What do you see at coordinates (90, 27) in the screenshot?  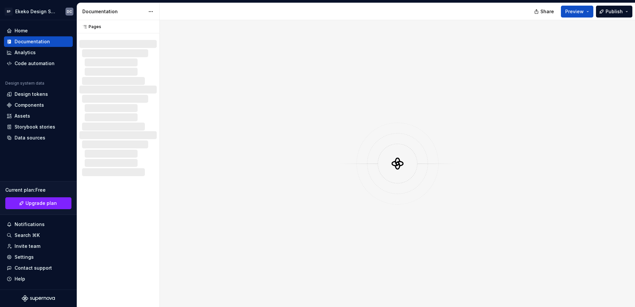 I see `div: Pages` at bounding box center [90, 27].